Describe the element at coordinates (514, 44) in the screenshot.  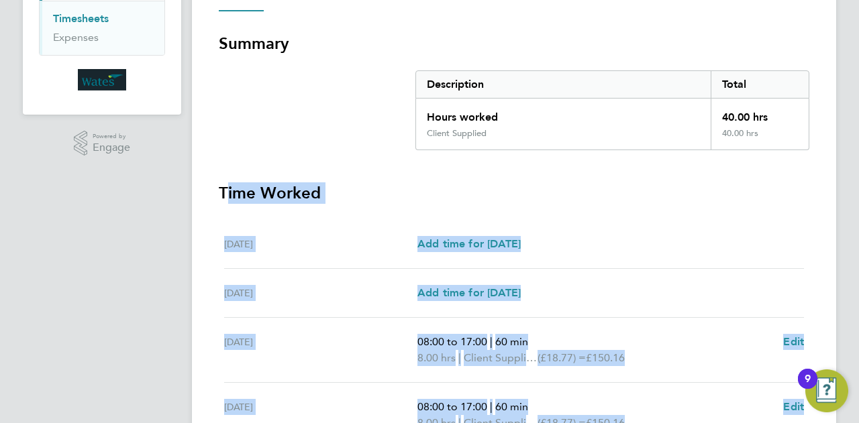
I see `h3: Summary` at that location.